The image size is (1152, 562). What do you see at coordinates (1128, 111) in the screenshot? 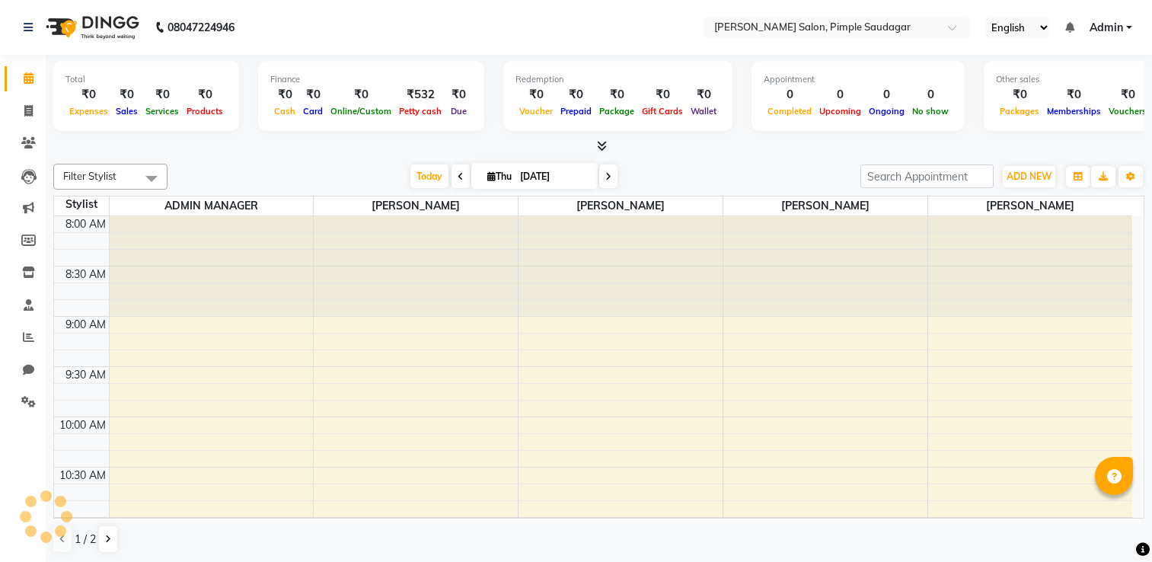
I see `span: Vouchers` at bounding box center [1128, 111].